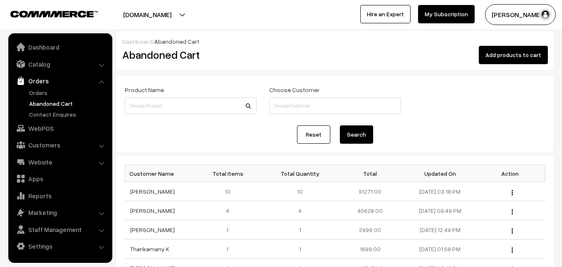 Image resolution: width=562 pixels, height=267 pixels. I want to click on a: Reset, so click(313, 134).